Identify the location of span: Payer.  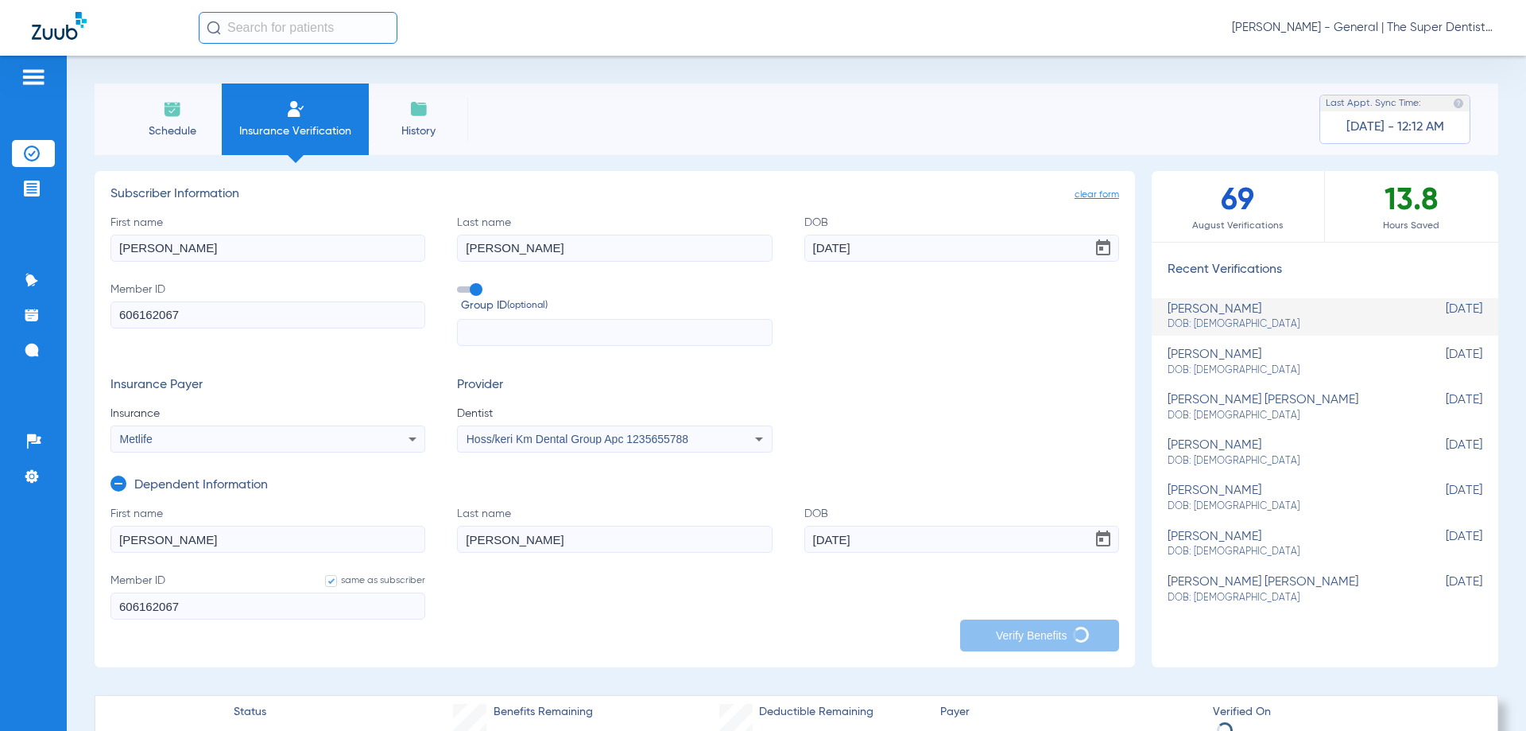
(1070, 711).